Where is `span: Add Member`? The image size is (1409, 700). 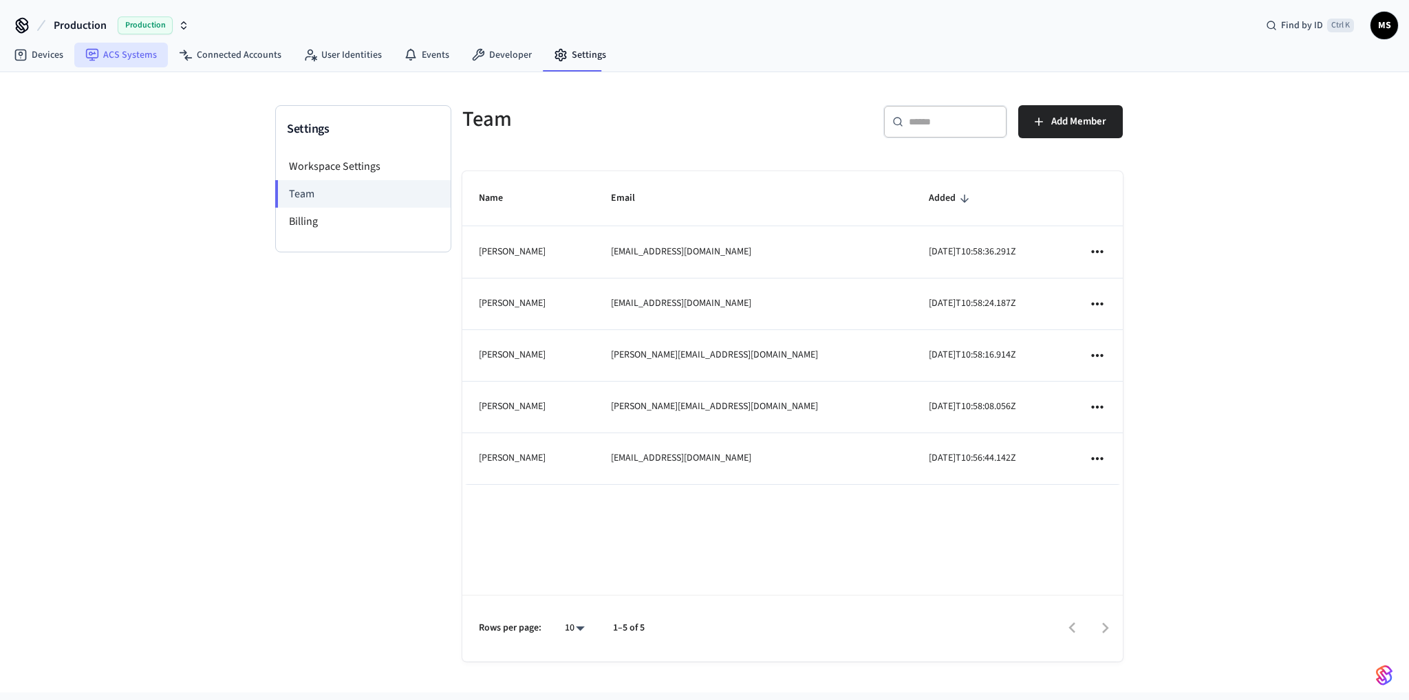 span: Add Member is located at coordinates (1078, 122).